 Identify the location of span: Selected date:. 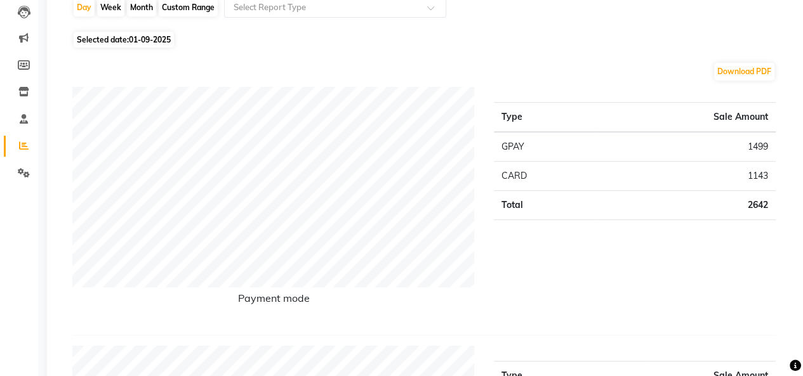
(124, 39).